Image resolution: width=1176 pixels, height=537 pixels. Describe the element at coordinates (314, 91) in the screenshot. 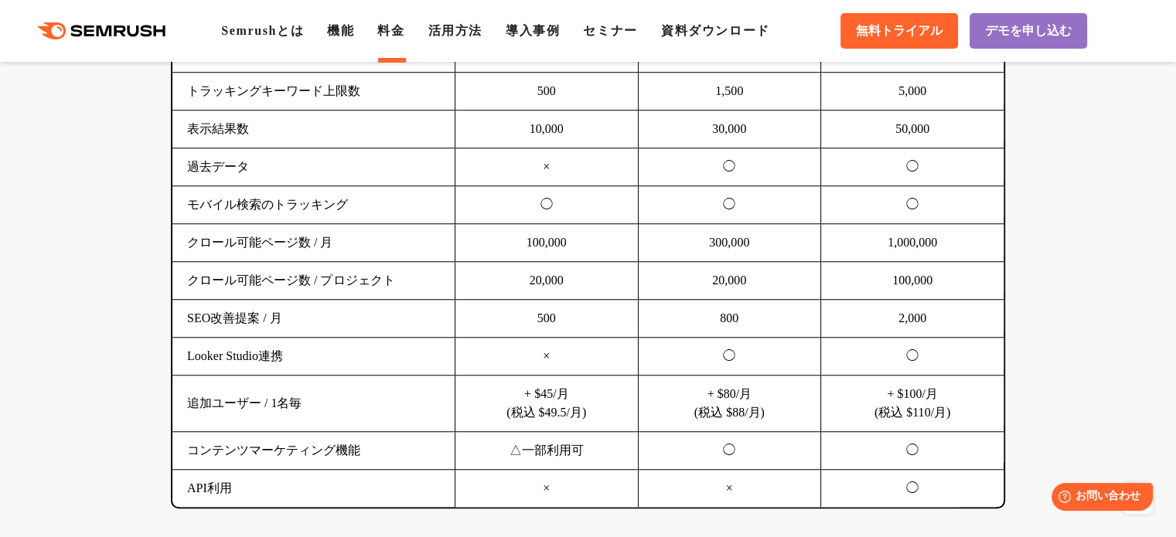

I see `td: トラッキングキーワード上限数` at that location.